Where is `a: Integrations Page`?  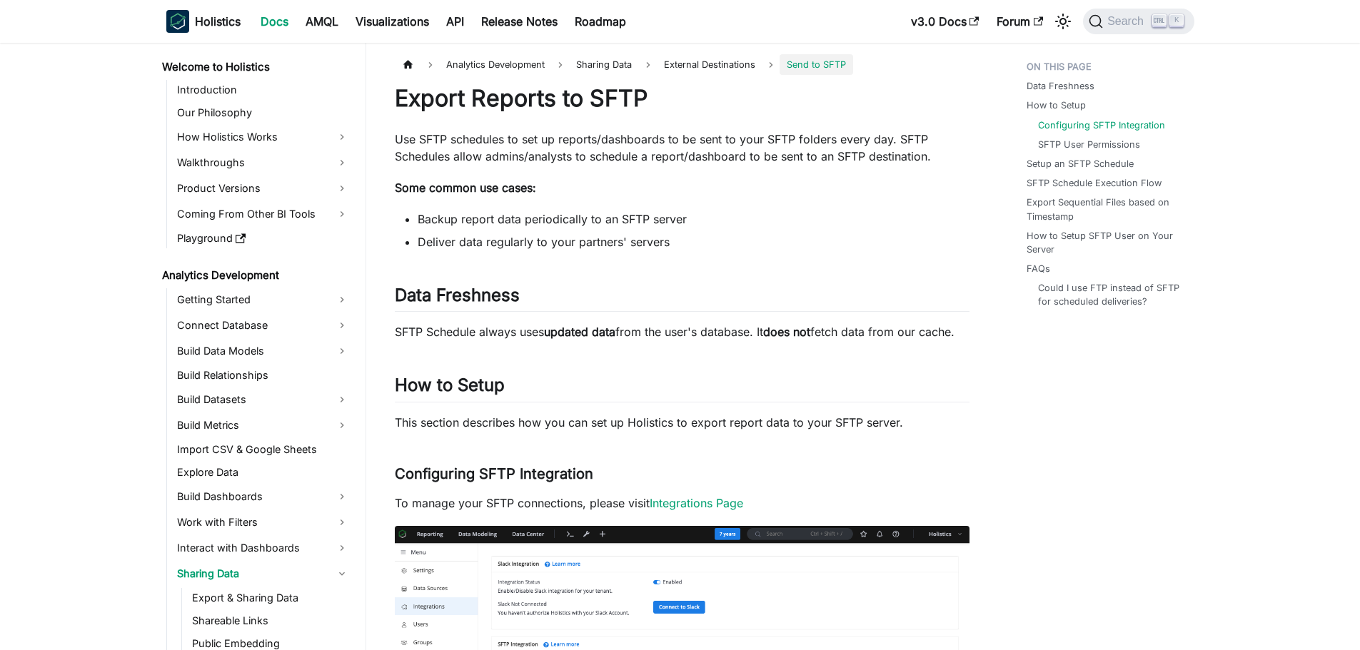
a: Integrations Page is located at coordinates (696, 503).